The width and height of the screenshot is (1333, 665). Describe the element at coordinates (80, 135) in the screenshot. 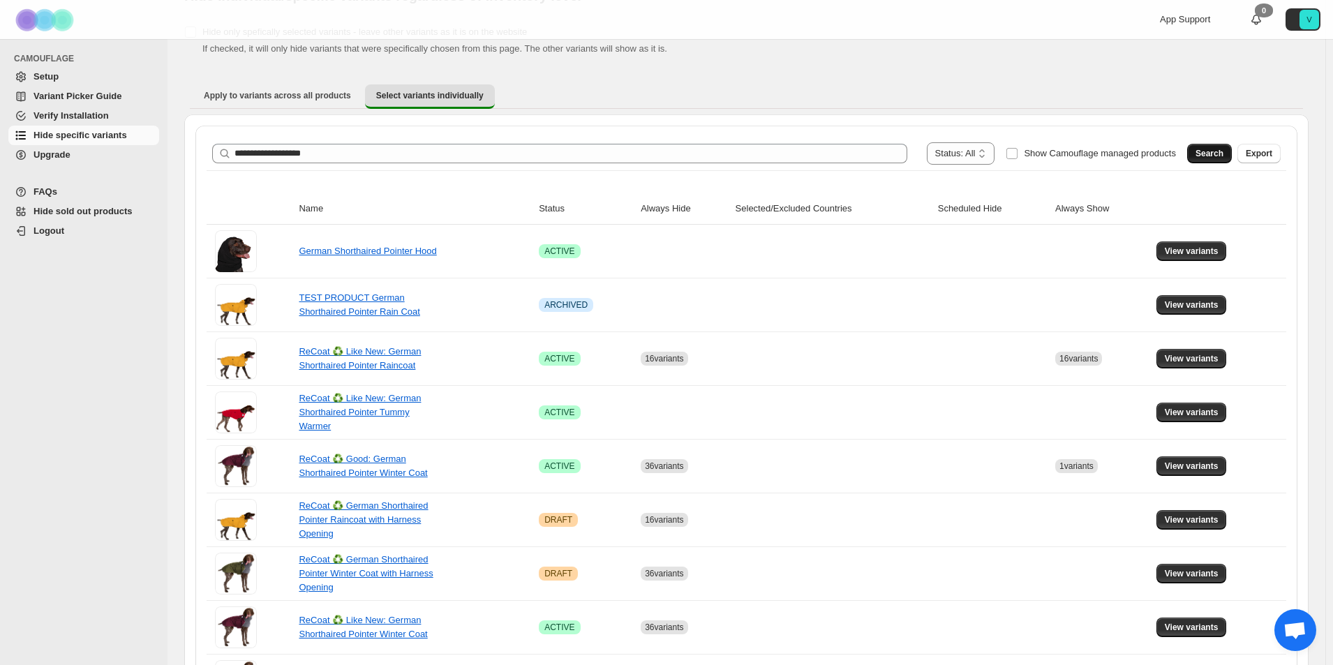

I see `span: Hide specific variants` at that location.